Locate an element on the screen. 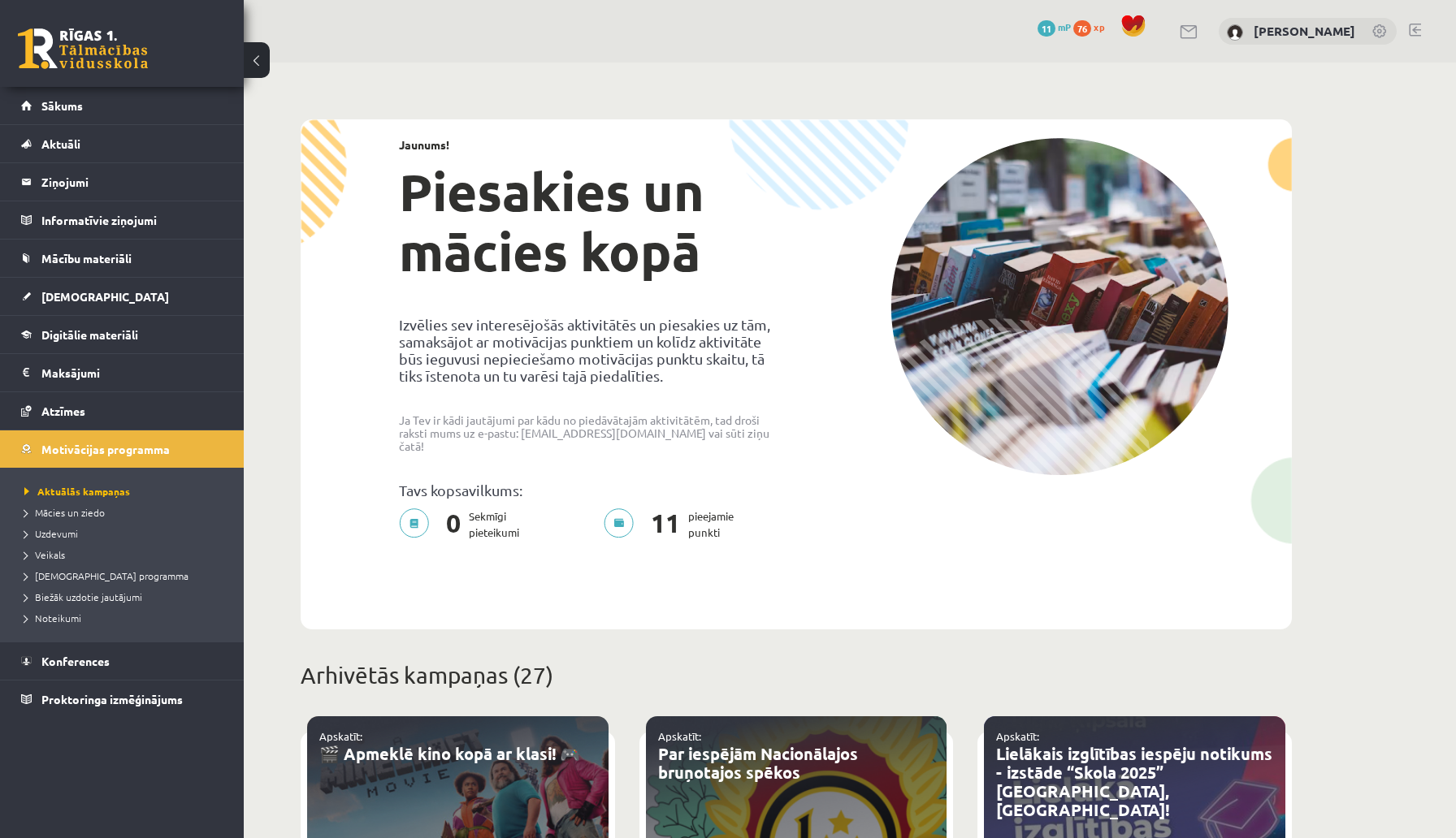 Image resolution: width=1456 pixels, height=838 pixels. a: Konferences is located at coordinates (121, 661).